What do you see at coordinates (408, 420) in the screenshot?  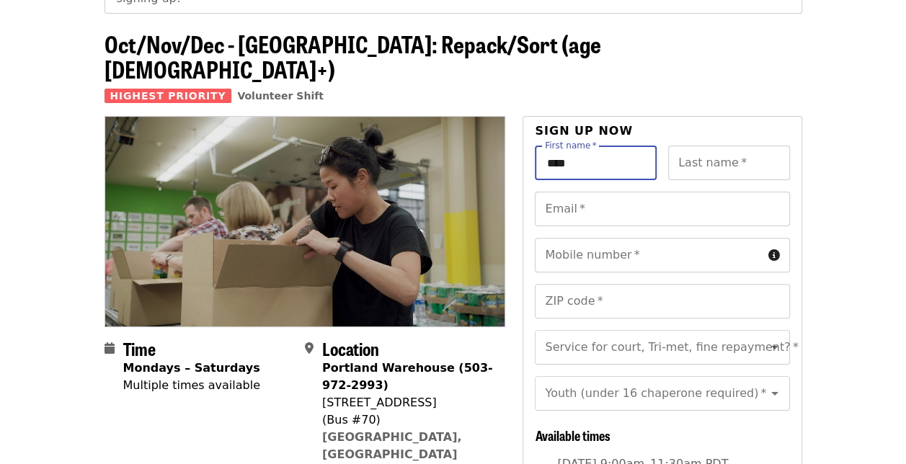 I see `div: (Bus #70)` at bounding box center [408, 420].